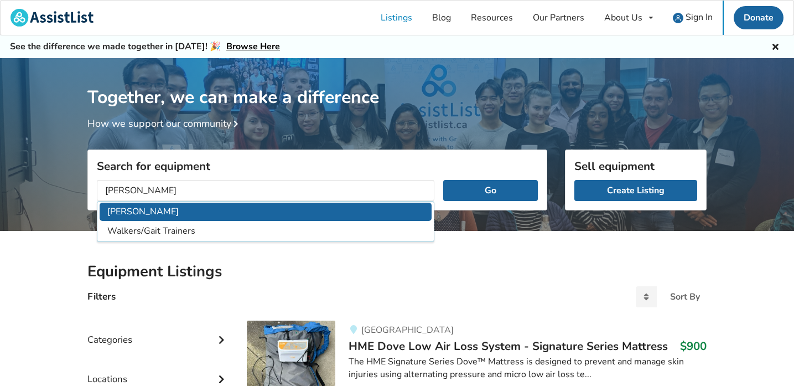  What do you see at coordinates (165, 123) in the screenshot?
I see `a: How we support our community` at bounding box center [165, 123].